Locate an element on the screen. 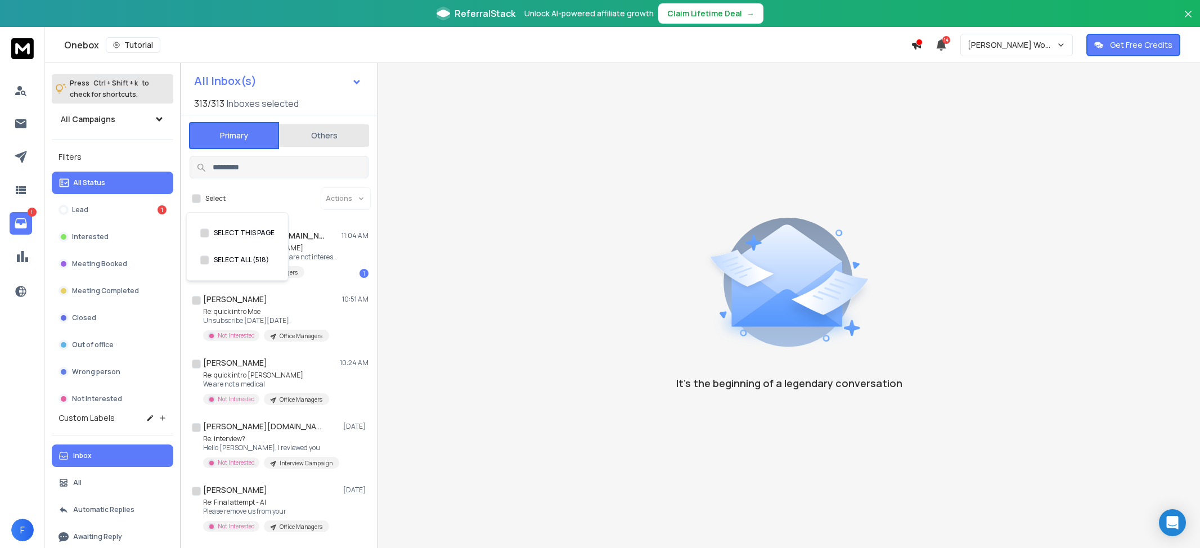 This screenshot has width=1200, height=548. p: Awaiting Reply is located at coordinates (97, 537).